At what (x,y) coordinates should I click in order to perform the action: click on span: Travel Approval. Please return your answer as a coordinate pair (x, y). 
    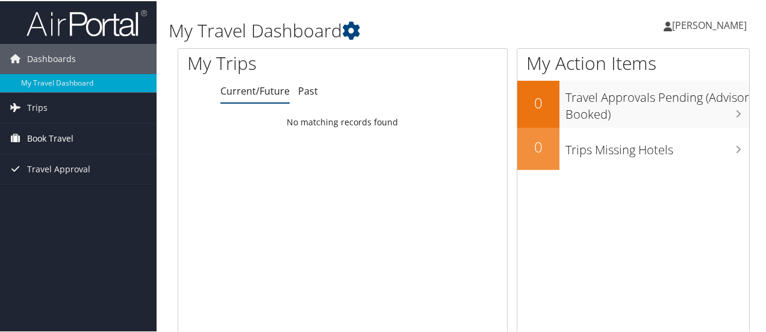
    Looking at the image, I should click on (58, 168).